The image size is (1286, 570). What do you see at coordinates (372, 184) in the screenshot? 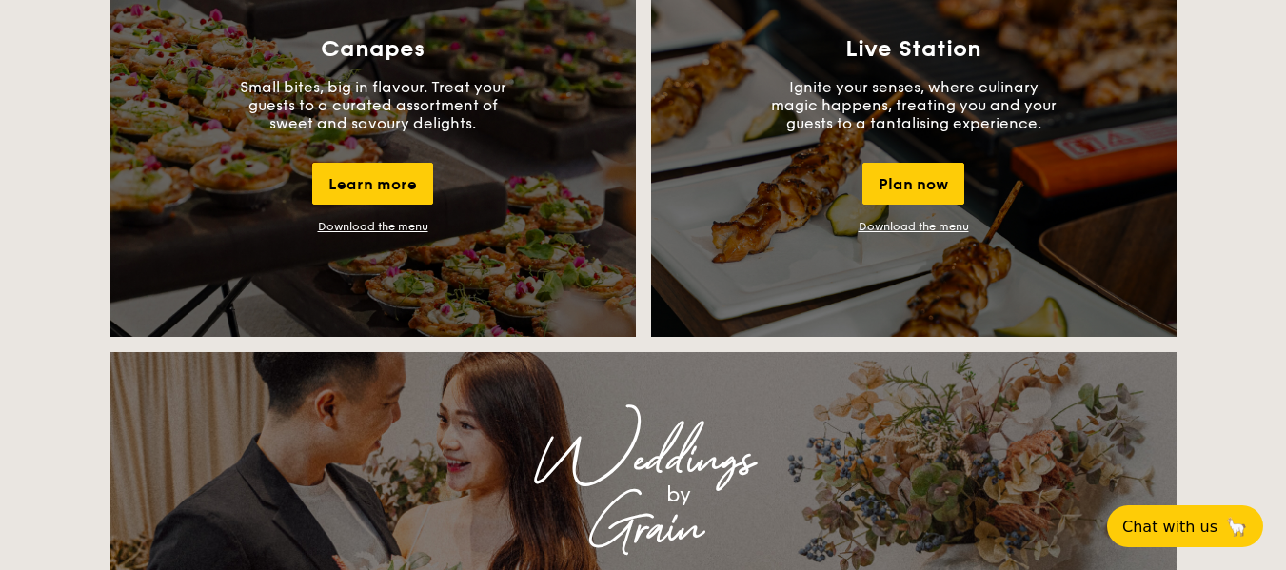
I see `div: Learn more` at bounding box center [372, 184].